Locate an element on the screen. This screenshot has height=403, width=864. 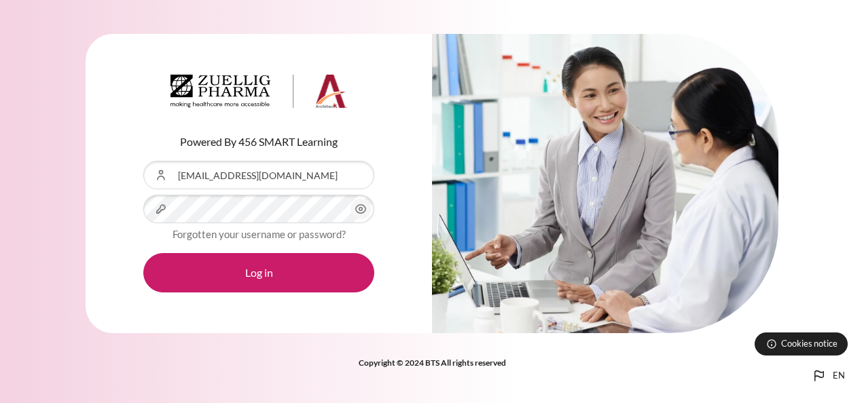
a: Architeck is located at coordinates (259, 94).